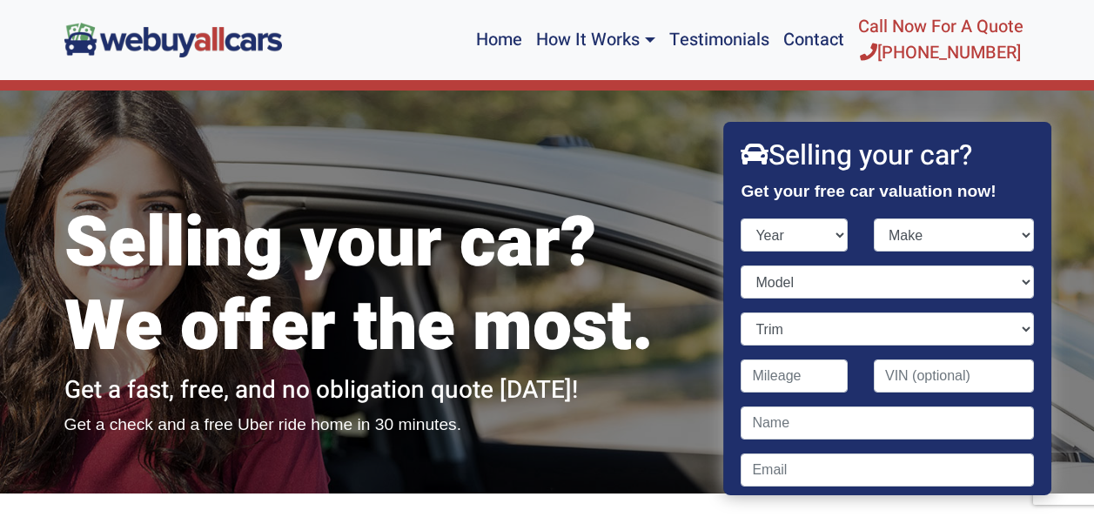  I want to click on h1: Selling your car? We offer the most., so click(382, 286).